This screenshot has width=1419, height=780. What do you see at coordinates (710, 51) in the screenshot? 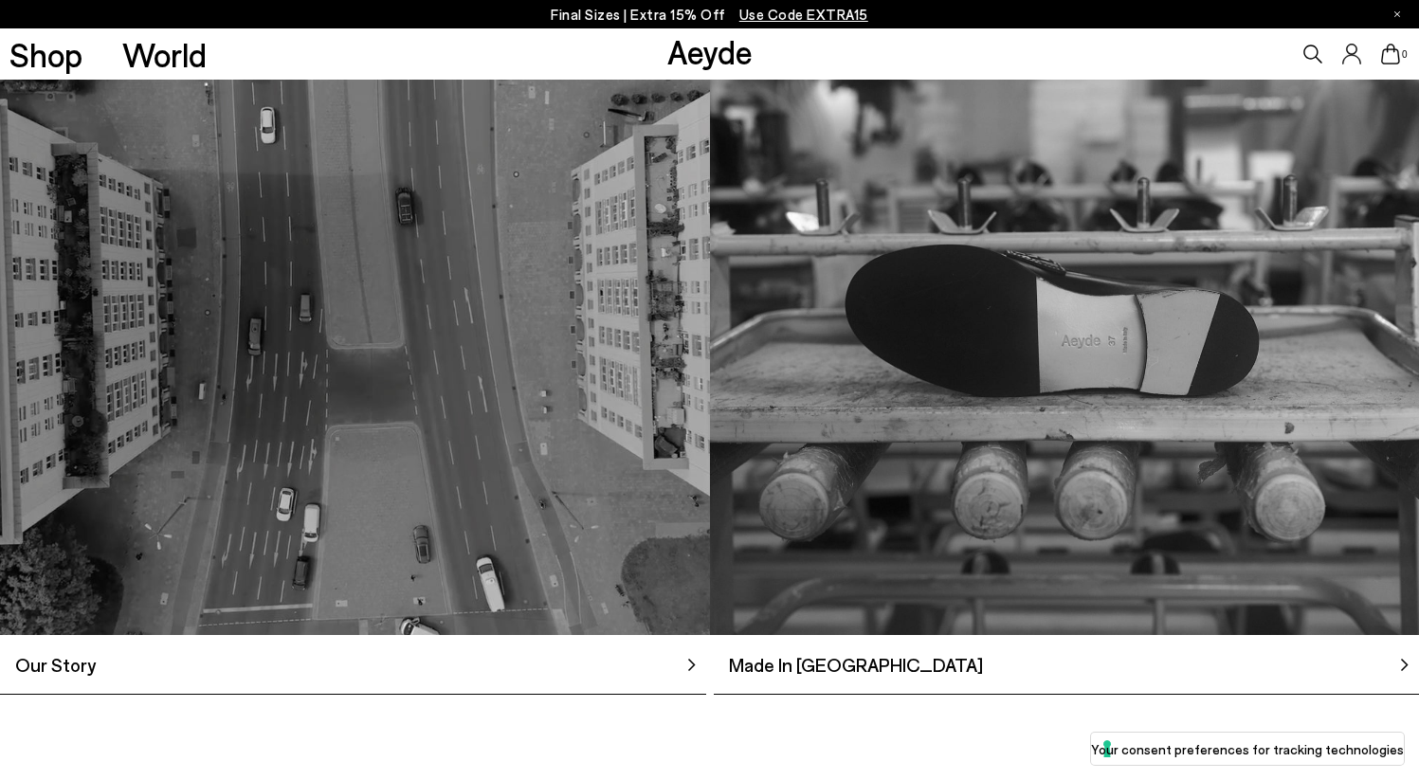
I see `a: Aeyde` at bounding box center [710, 51].